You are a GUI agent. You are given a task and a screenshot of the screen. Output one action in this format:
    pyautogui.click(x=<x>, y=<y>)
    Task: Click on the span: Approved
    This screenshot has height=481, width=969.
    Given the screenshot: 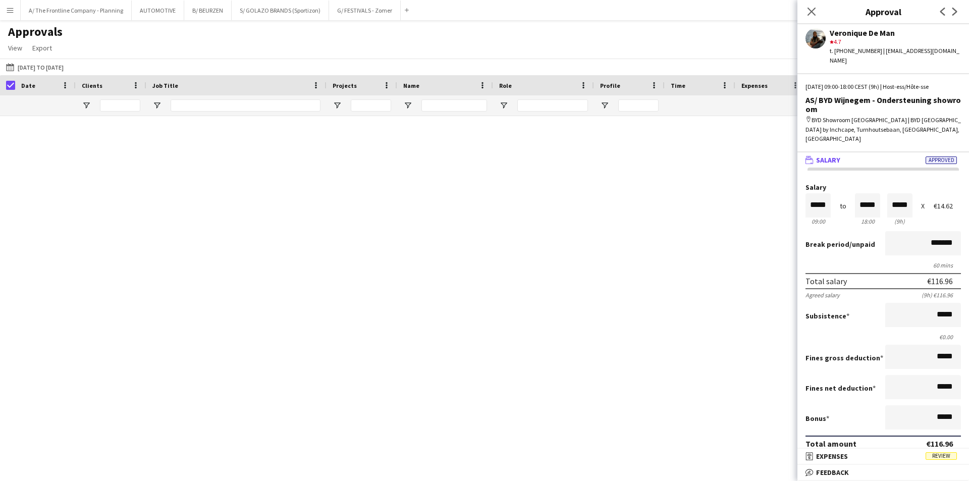 What is the action you would take?
    pyautogui.click(x=941, y=160)
    